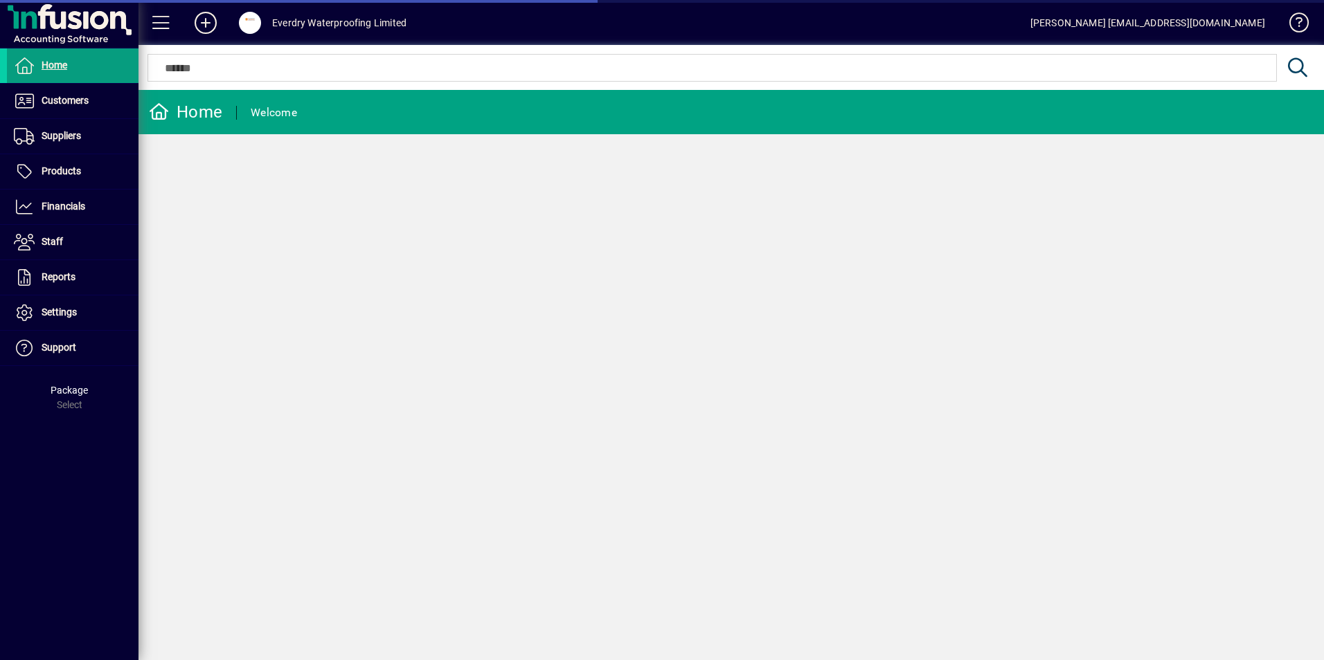 This screenshot has height=660, width=1324. I want to click on span: Suppliers, so click(61, 136).